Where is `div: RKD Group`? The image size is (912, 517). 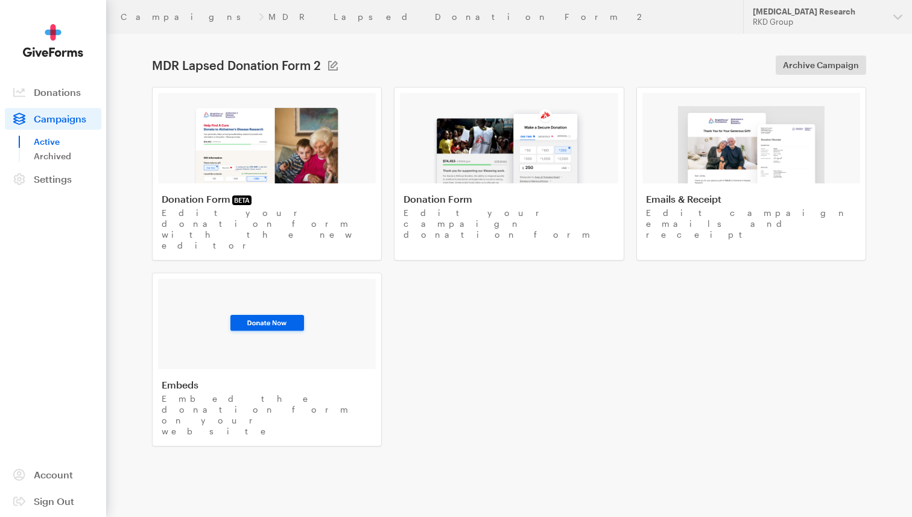 div: RKD Group is located at coordinates (818, 22).